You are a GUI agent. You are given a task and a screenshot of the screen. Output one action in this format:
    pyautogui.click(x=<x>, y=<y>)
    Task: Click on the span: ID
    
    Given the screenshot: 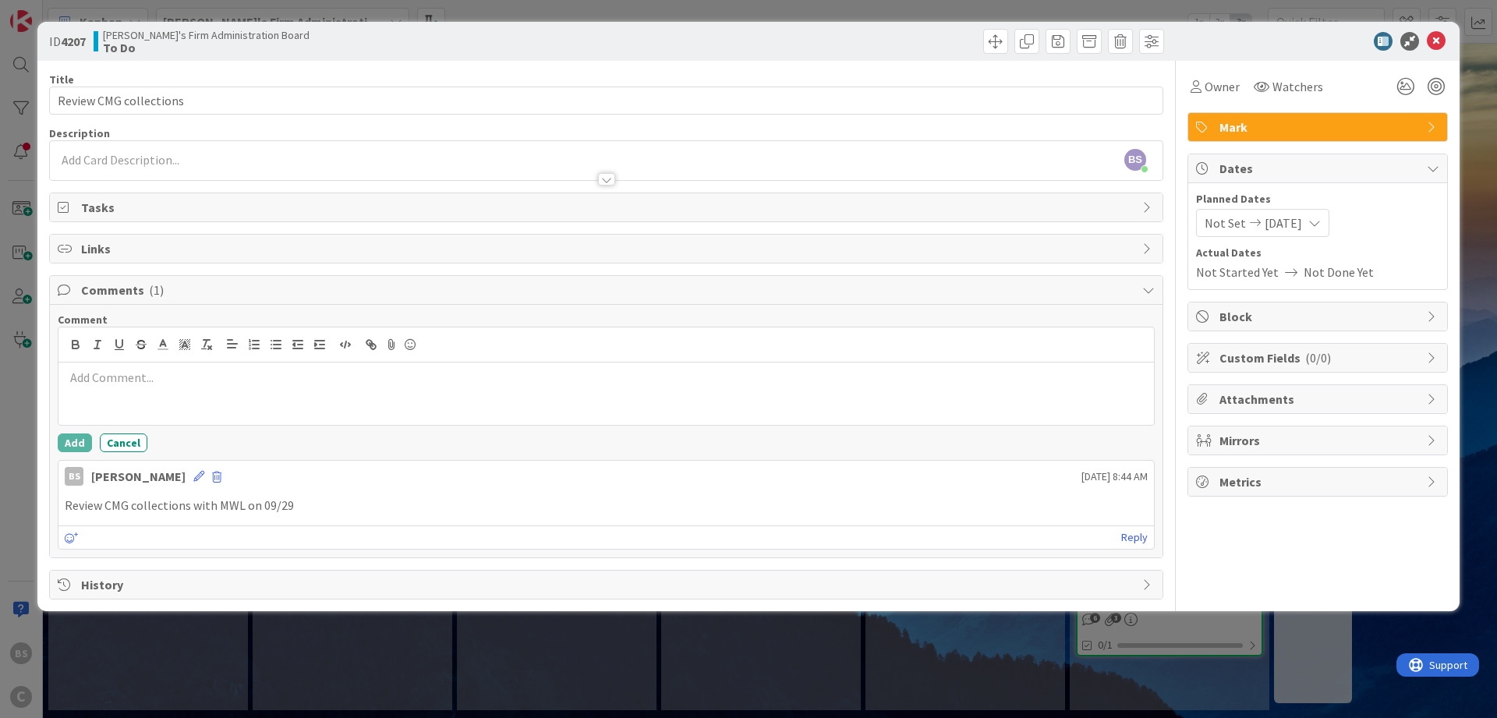 What is the action you would take?
    pyautogui.click(x=67, y=41)
    